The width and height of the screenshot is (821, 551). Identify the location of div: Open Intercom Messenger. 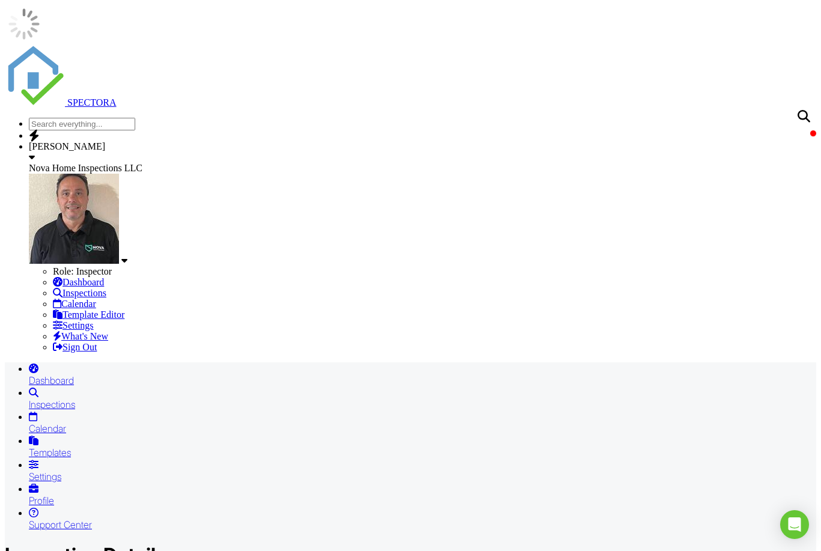
(794, 524).